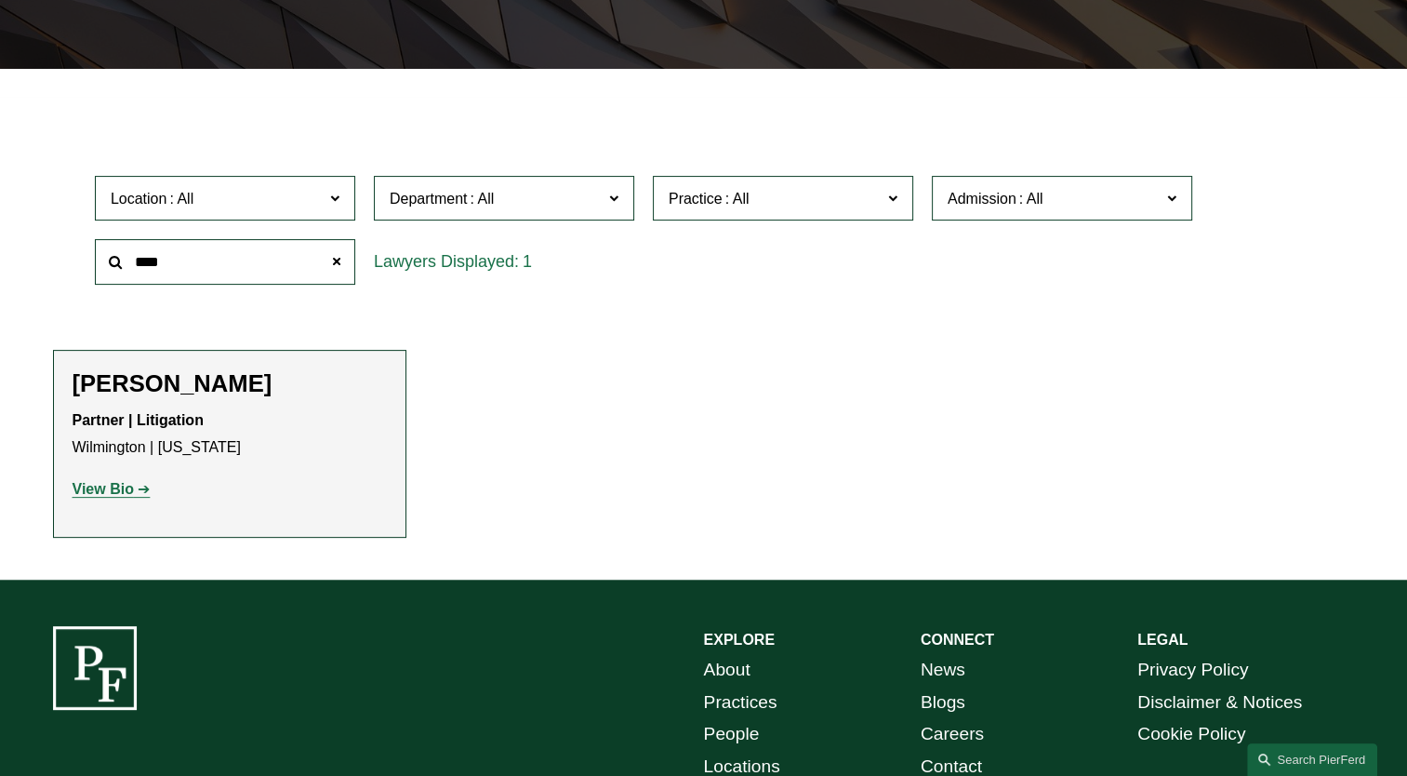  What do you see at coordinates (739, 639) in the screenshot?
I see `strong: EXPLORE` at bounding box center [739, 639].